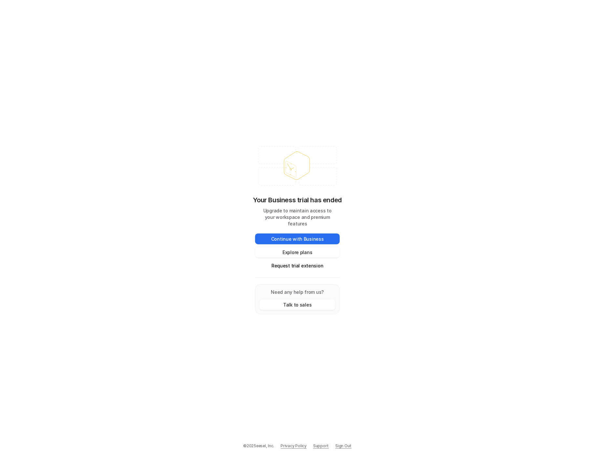 The image size is (595, 457). I want to click on button: Request trial extension, so click(298, 265).